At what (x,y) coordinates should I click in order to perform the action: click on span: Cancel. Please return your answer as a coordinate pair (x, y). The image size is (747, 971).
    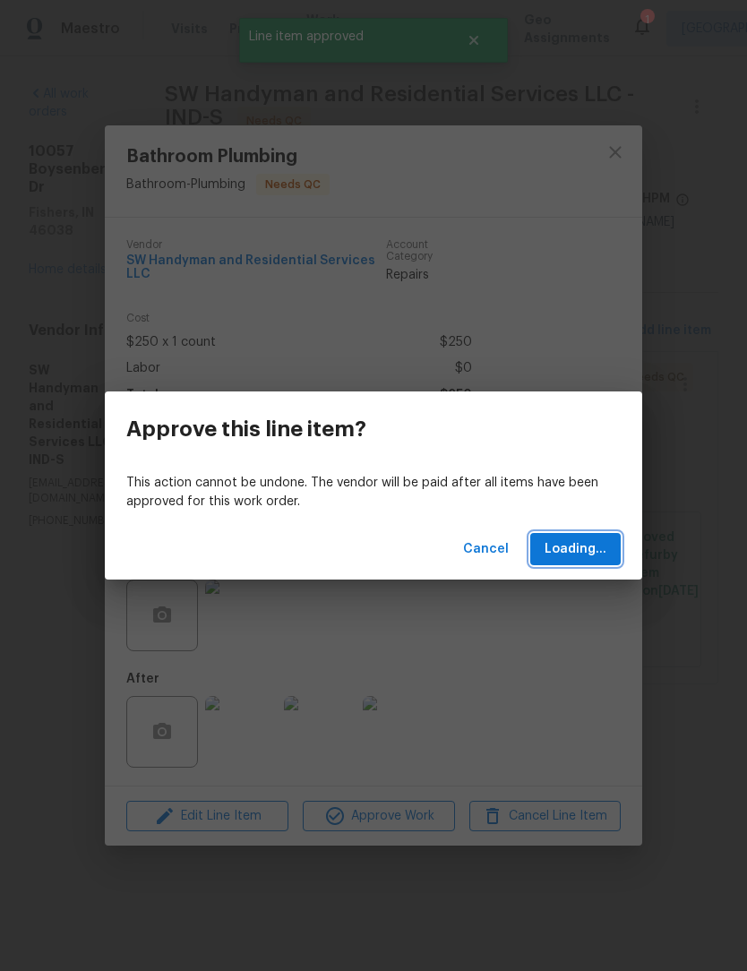
    Looking at the image, I should click on (485, 549).